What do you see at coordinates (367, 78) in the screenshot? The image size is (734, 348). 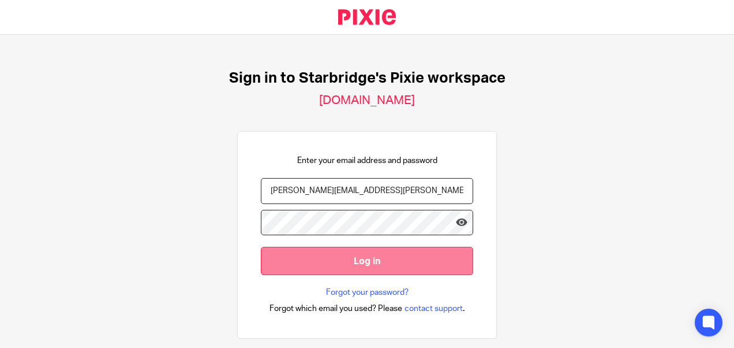 I see `h1: Sign in to Starbridge's Pixie workspace` at bounding box center [367, 78].